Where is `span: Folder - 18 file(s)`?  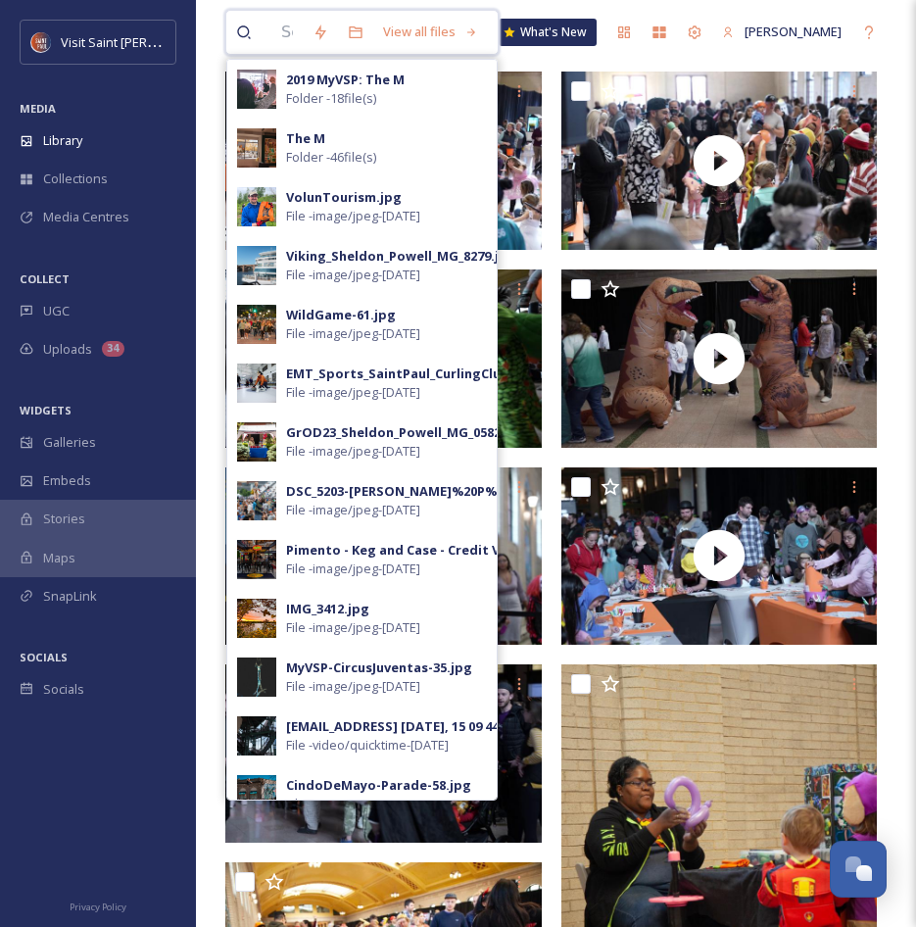 span: Folder - 18 file(s) is located at coordinates (331, 98).